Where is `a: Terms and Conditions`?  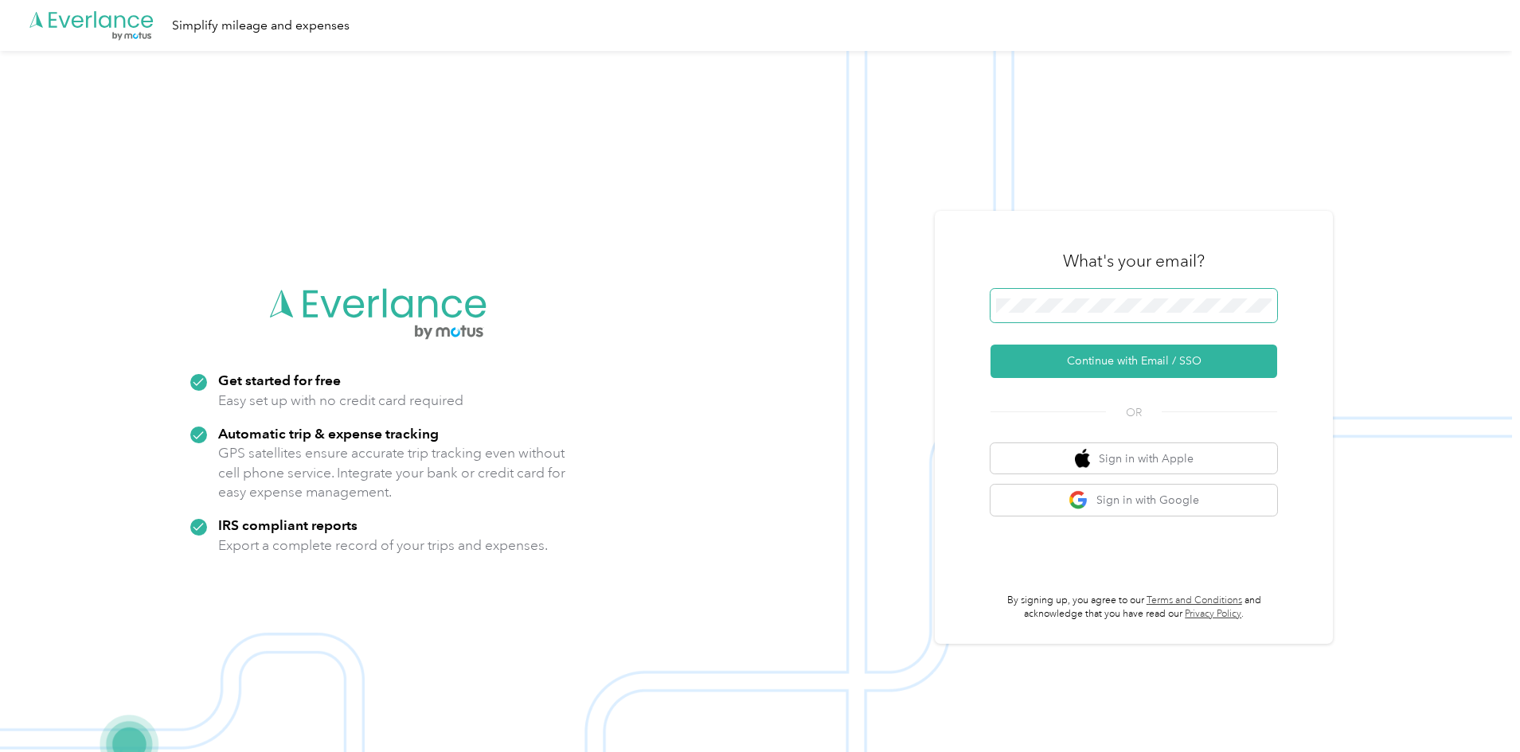
a: Terms and Conditions is located at coordinates (1194, 600).